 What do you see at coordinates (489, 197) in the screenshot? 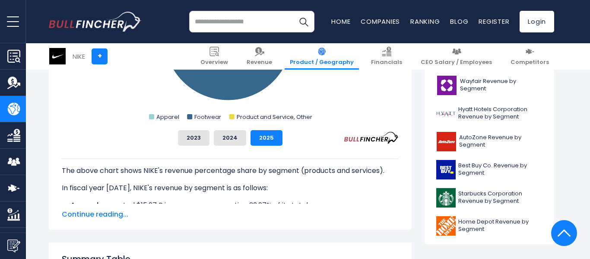
I see `a: Starbucks Corporation Revenue by Segment` at bounding box center [489, 197].